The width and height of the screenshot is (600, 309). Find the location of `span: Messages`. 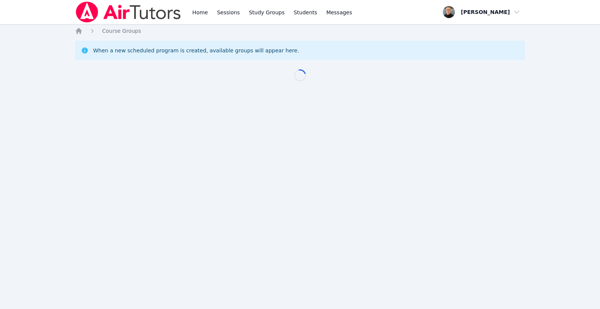

span: Messages is located at coordinates (339, 12).